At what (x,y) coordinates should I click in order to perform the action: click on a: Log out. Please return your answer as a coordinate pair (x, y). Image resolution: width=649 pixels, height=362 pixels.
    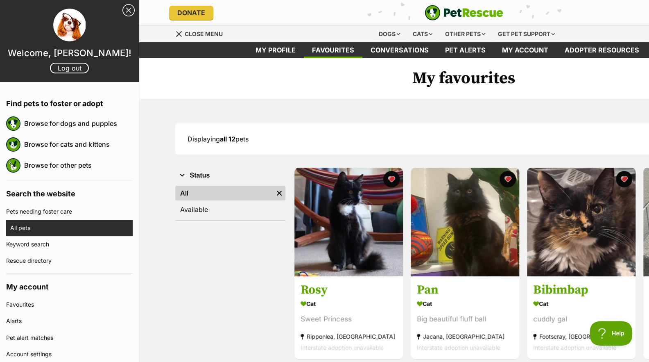
    Looking at the image, I should click on (69, 68).